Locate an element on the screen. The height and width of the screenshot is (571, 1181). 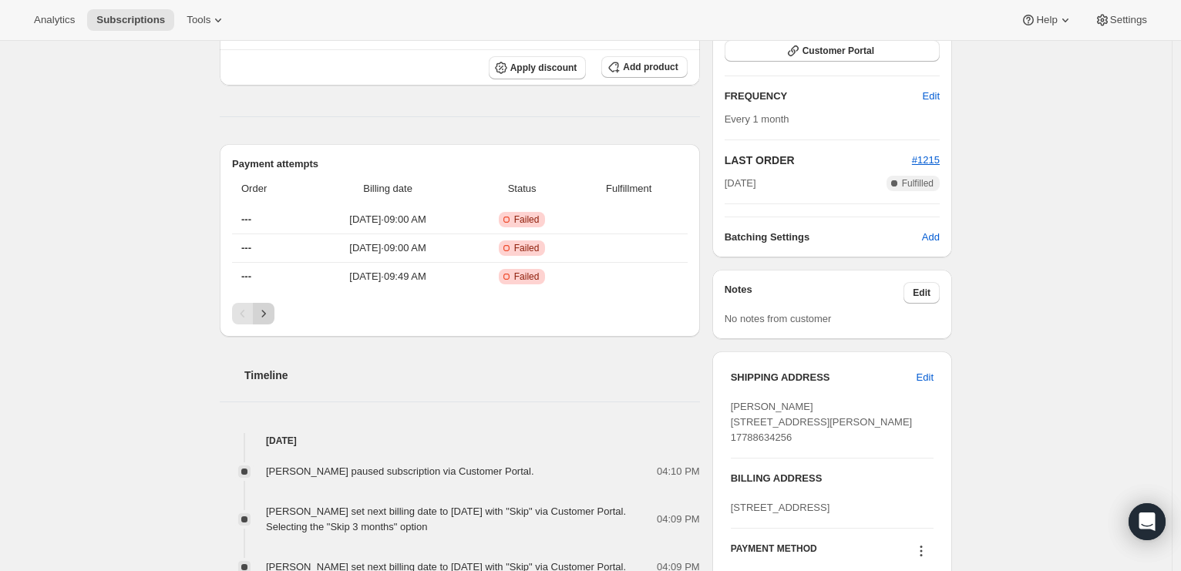
span: Add product is located at coordinates (650, 67).